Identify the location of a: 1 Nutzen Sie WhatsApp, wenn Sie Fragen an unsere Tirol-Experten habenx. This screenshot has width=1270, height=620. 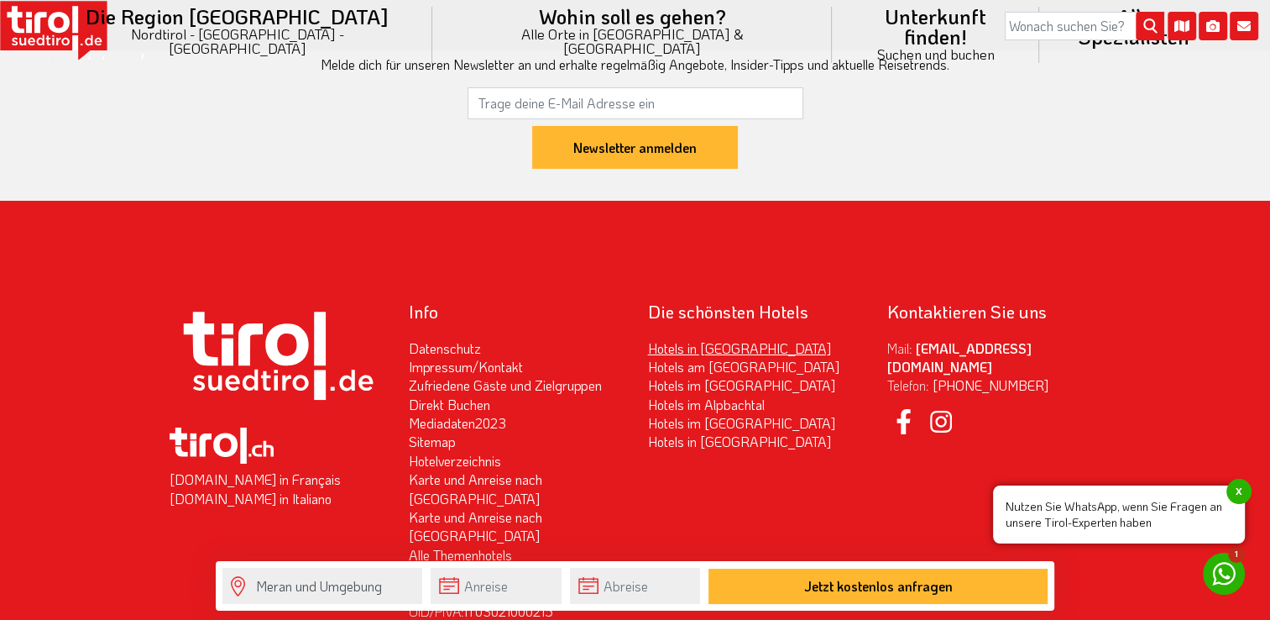
(1224, 574).